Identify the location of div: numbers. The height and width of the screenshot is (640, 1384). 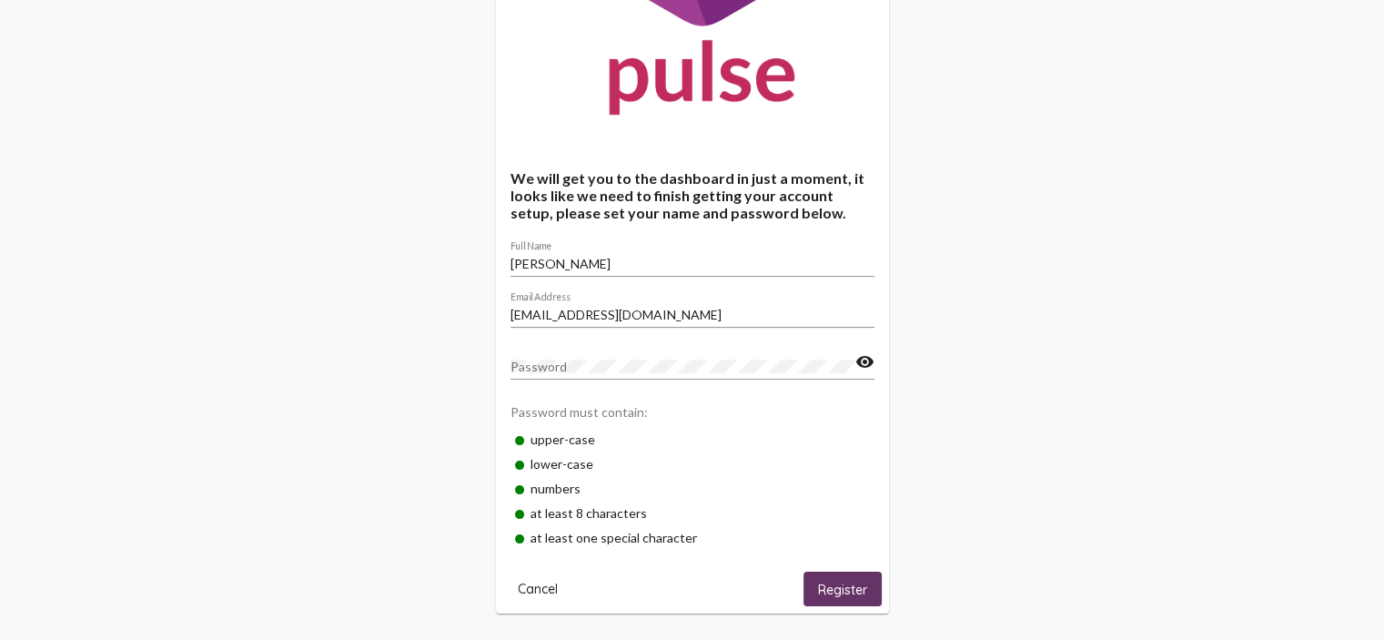
(692, 488).